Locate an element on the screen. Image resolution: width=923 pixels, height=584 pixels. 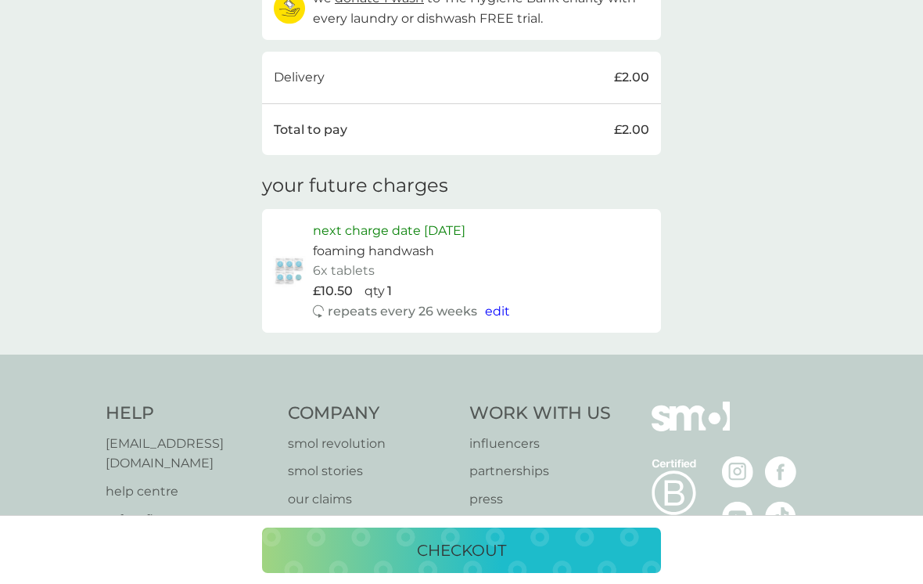
p: qty is located at coordinates (375, 291).